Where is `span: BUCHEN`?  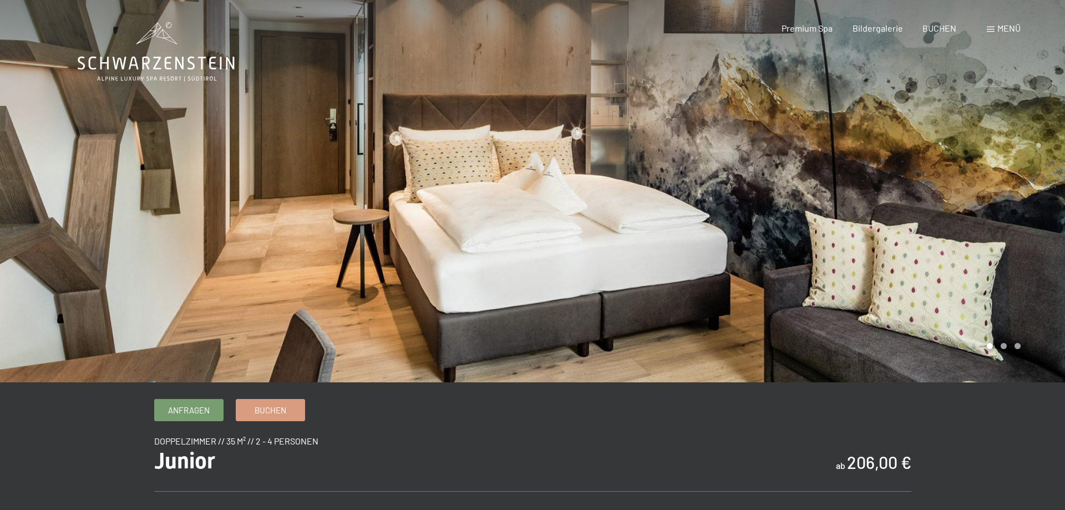 span: BUCHEN is located at coordinates (939, 28).